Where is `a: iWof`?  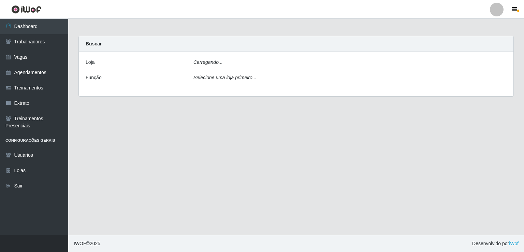 a: iWof is located at coordinates (514, 243).